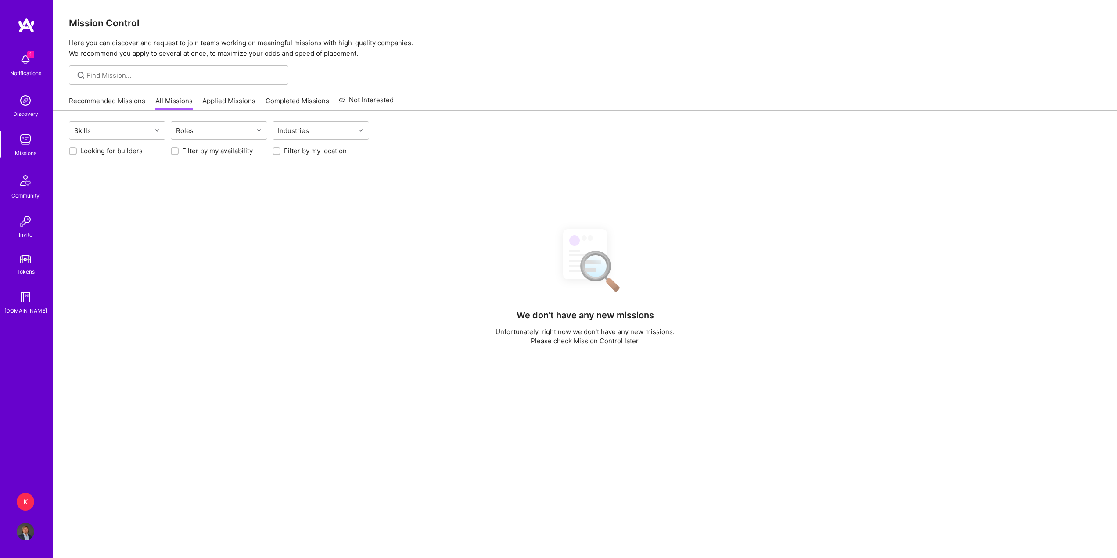 The width and height of the screenshot is (1117, 558). Describe the element at coordinates (25, 180) in the screenshot. I see `img: Community` at that location.